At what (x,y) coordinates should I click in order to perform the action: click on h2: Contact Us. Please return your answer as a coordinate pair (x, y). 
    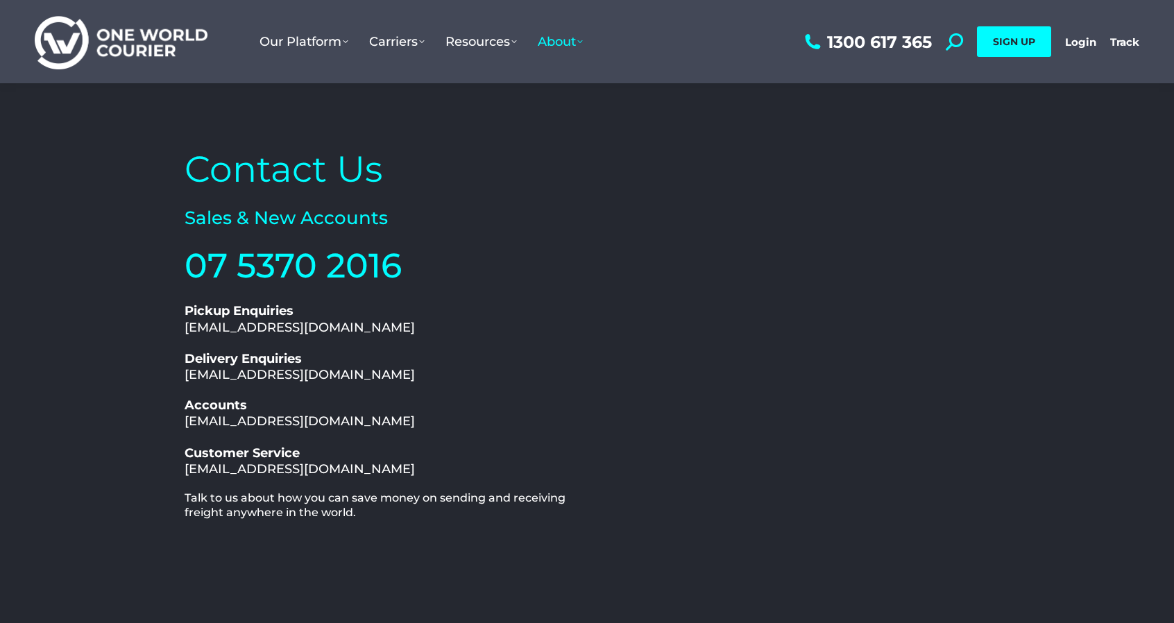
    Looking at the image, I should click on (382, 169).